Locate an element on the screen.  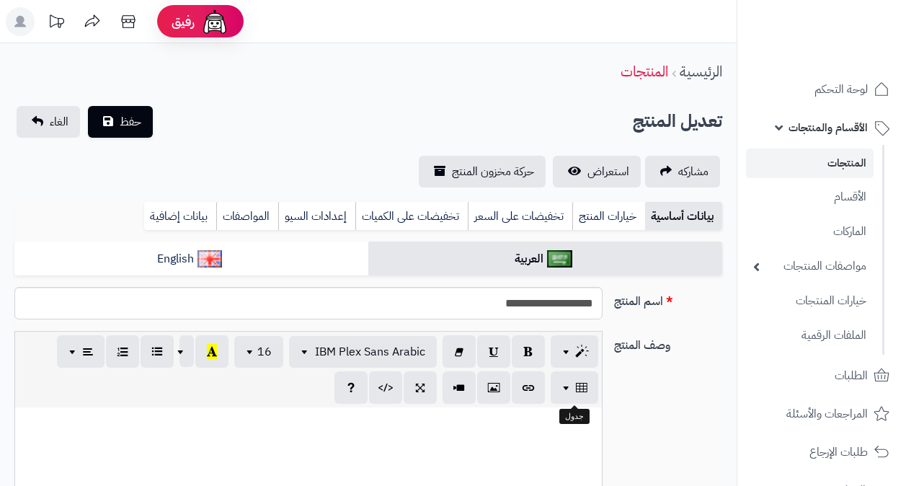
button: IBM Plex Sans Arabic is located at coordinates (362, 352).